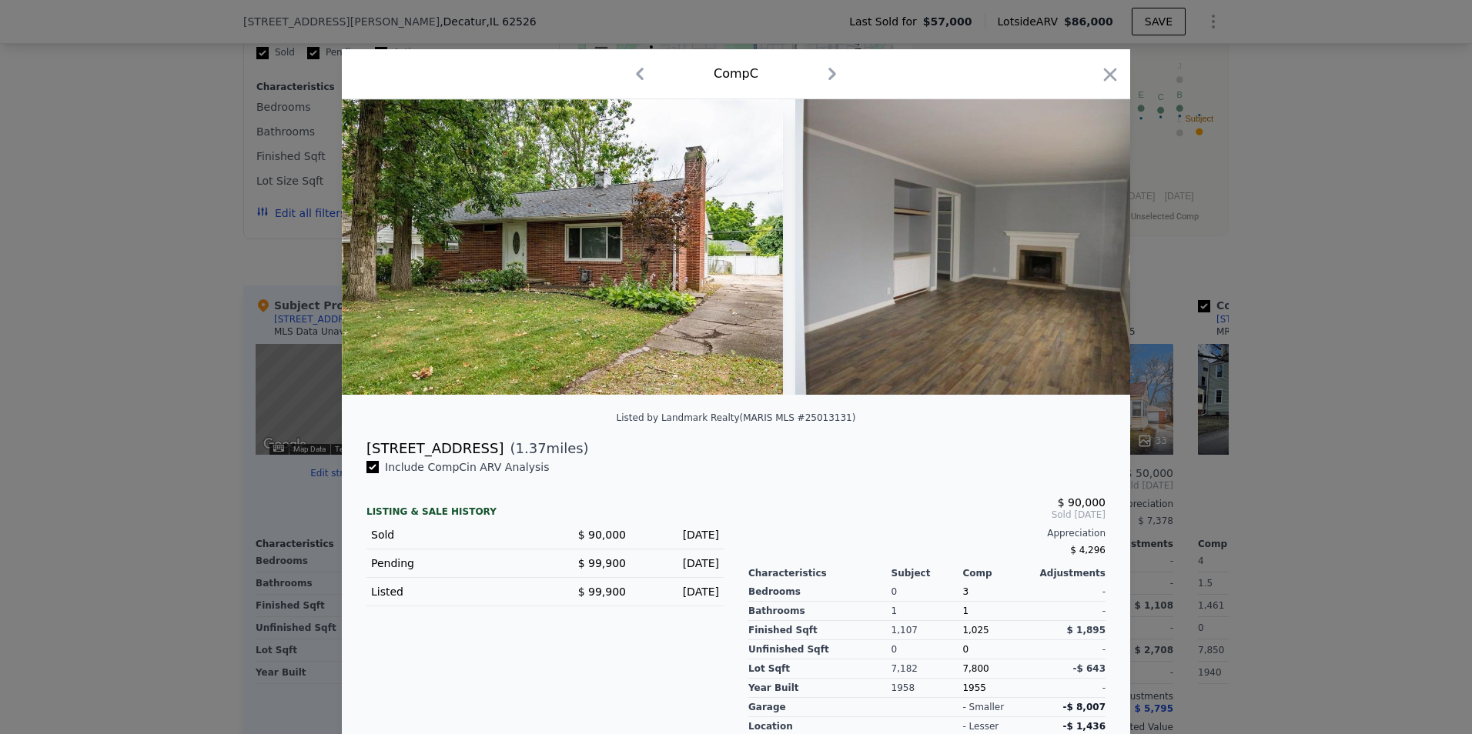 The height and width of the screenshot is (734, 1472). Describe the element at coordinates (998, 573) in the screenshot. I see `div: Comp` at that location.